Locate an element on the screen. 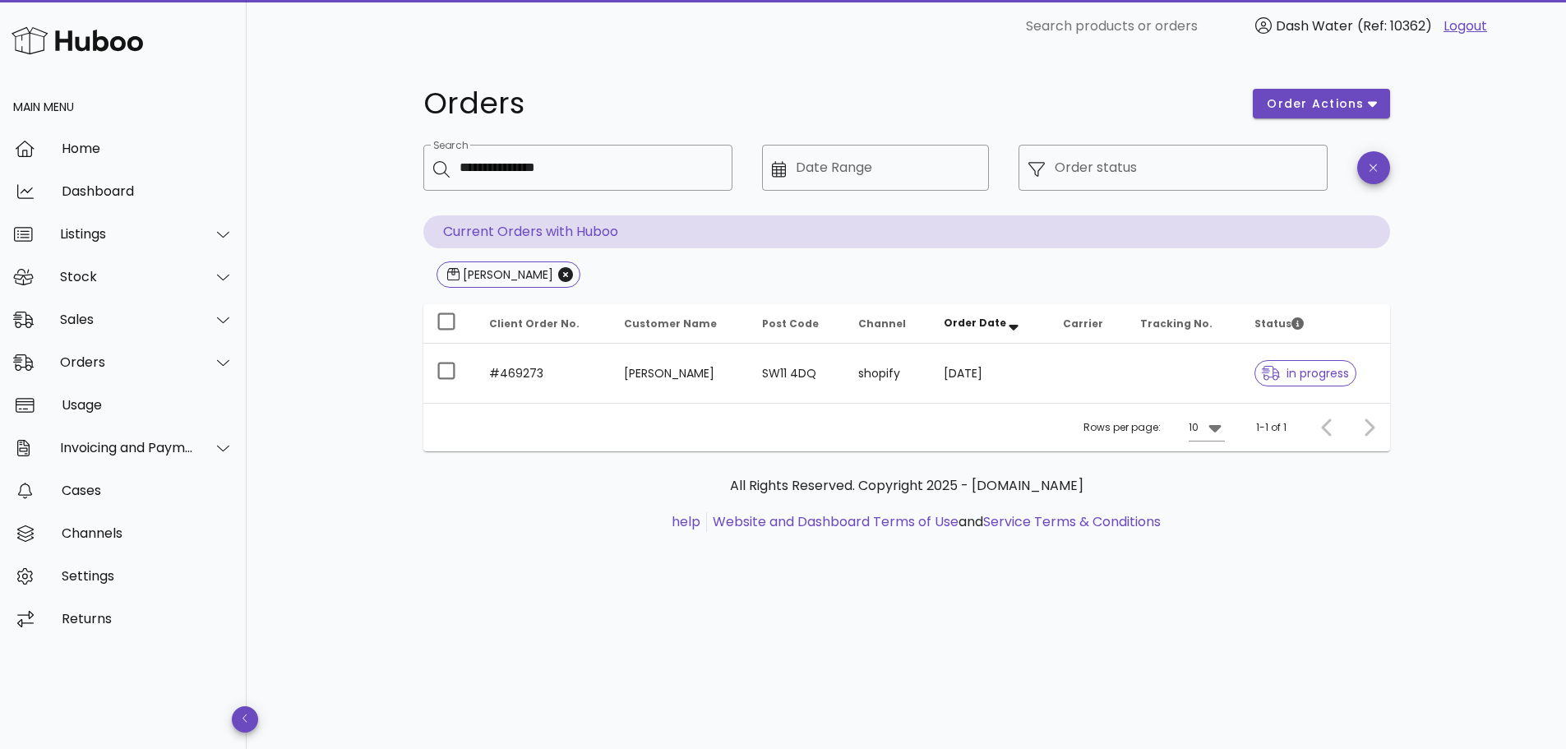 The image size is (1566, 749). div: Sales is located at coordinates (127, 319).